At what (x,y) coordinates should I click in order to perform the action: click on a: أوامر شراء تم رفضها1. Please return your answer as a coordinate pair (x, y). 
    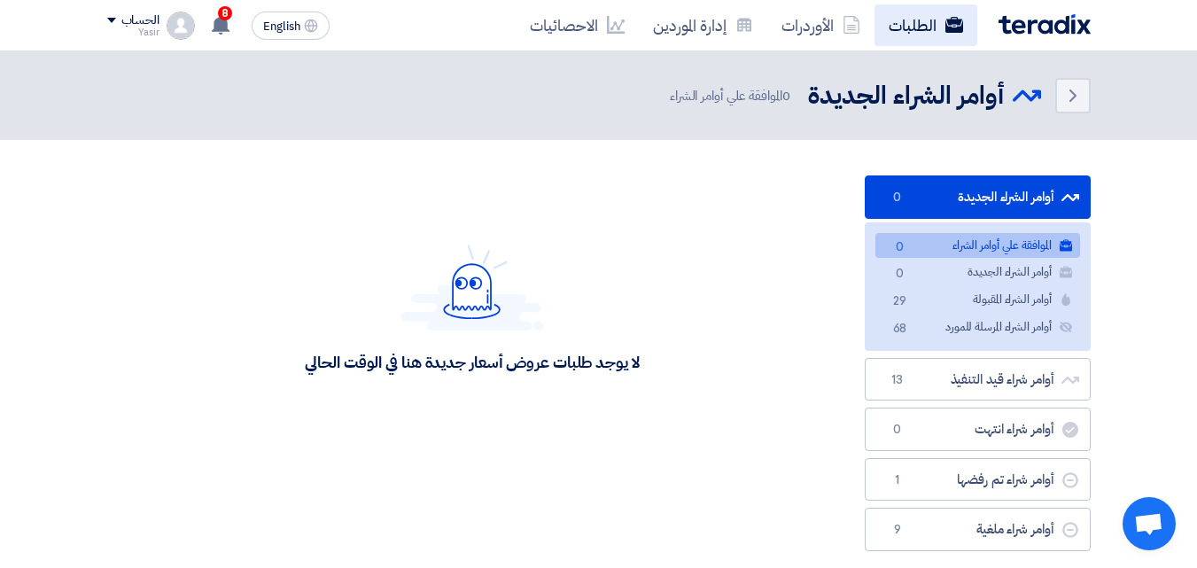
    Looking at the image, I should click on (977, 479).